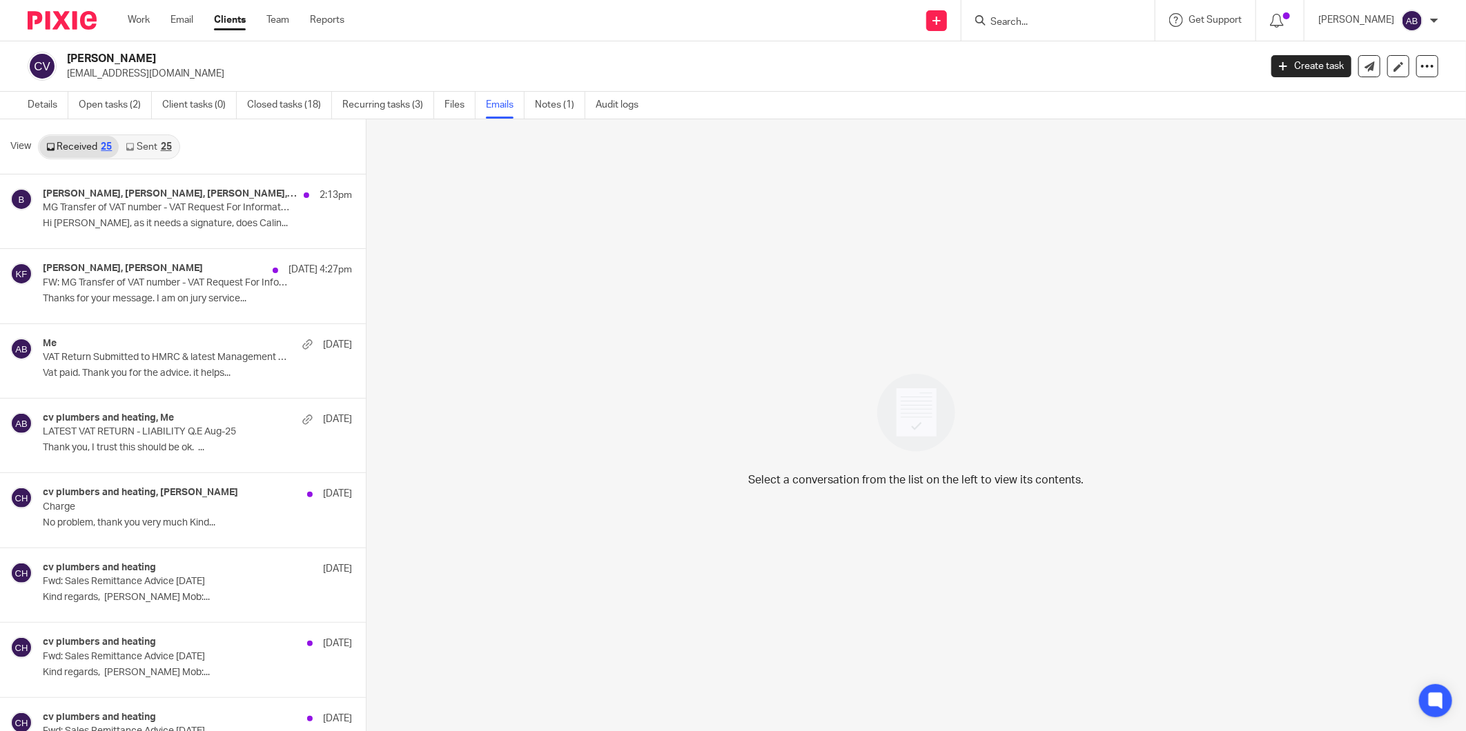 This screenshot has width=1466, height=731. I want to click on a: Work, so click(139, 20).